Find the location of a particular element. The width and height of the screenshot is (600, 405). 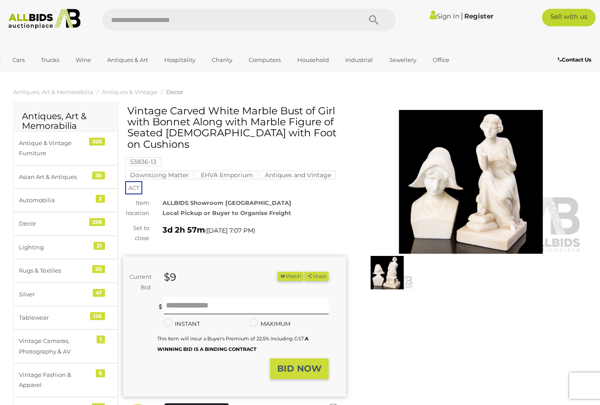

small: This Item will incur a Buyer's Premium of 22.5% including GST. is located at coordinates (233, 343).